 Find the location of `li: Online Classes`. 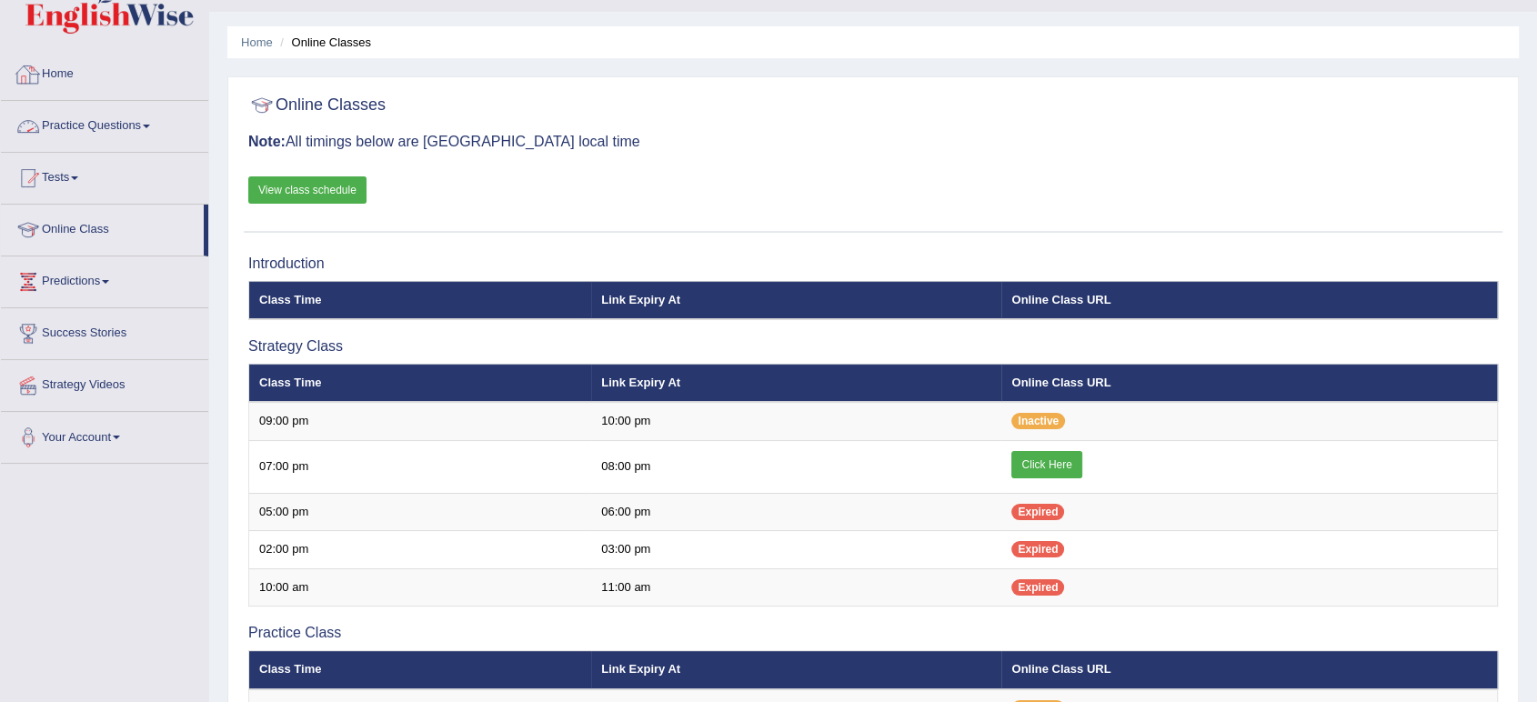

li: Online Classes is located at coordinates (323, 42).